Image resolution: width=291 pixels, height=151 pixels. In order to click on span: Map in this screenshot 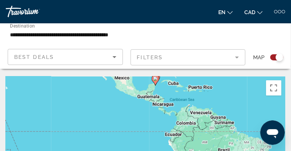, I will do `click(259, 58)`.